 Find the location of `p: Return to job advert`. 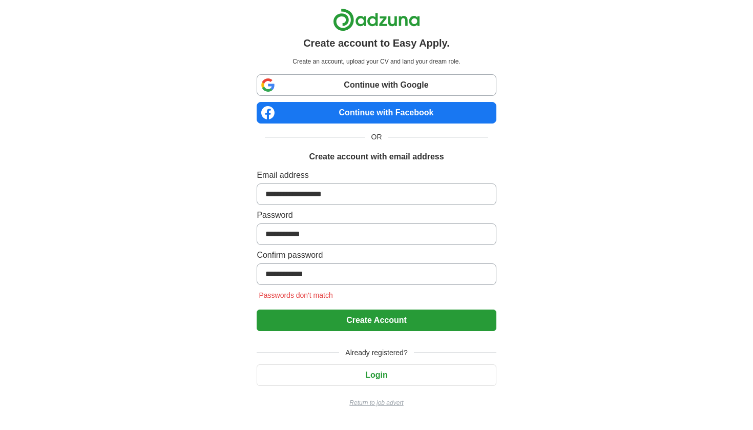

p: Return to job advert is located at coordinates (376, 403).